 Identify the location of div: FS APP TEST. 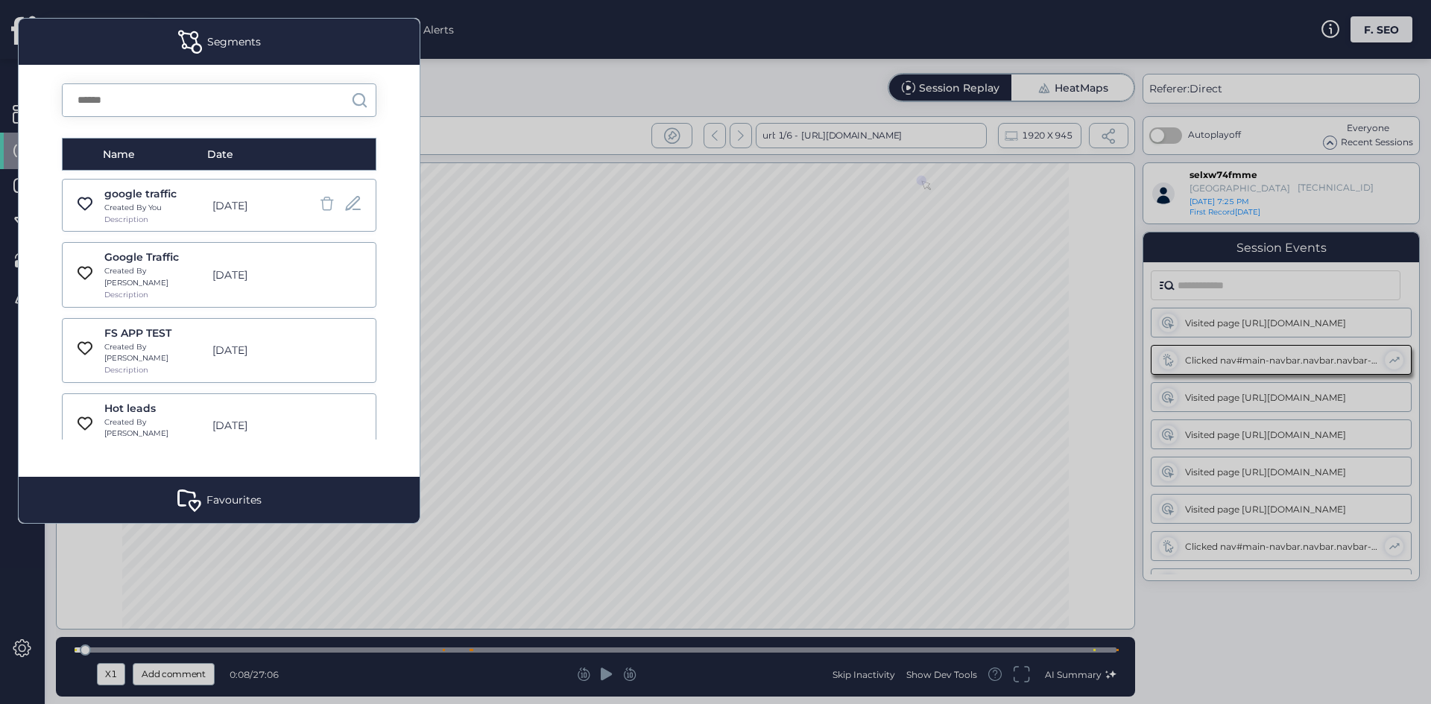
(154, 333).